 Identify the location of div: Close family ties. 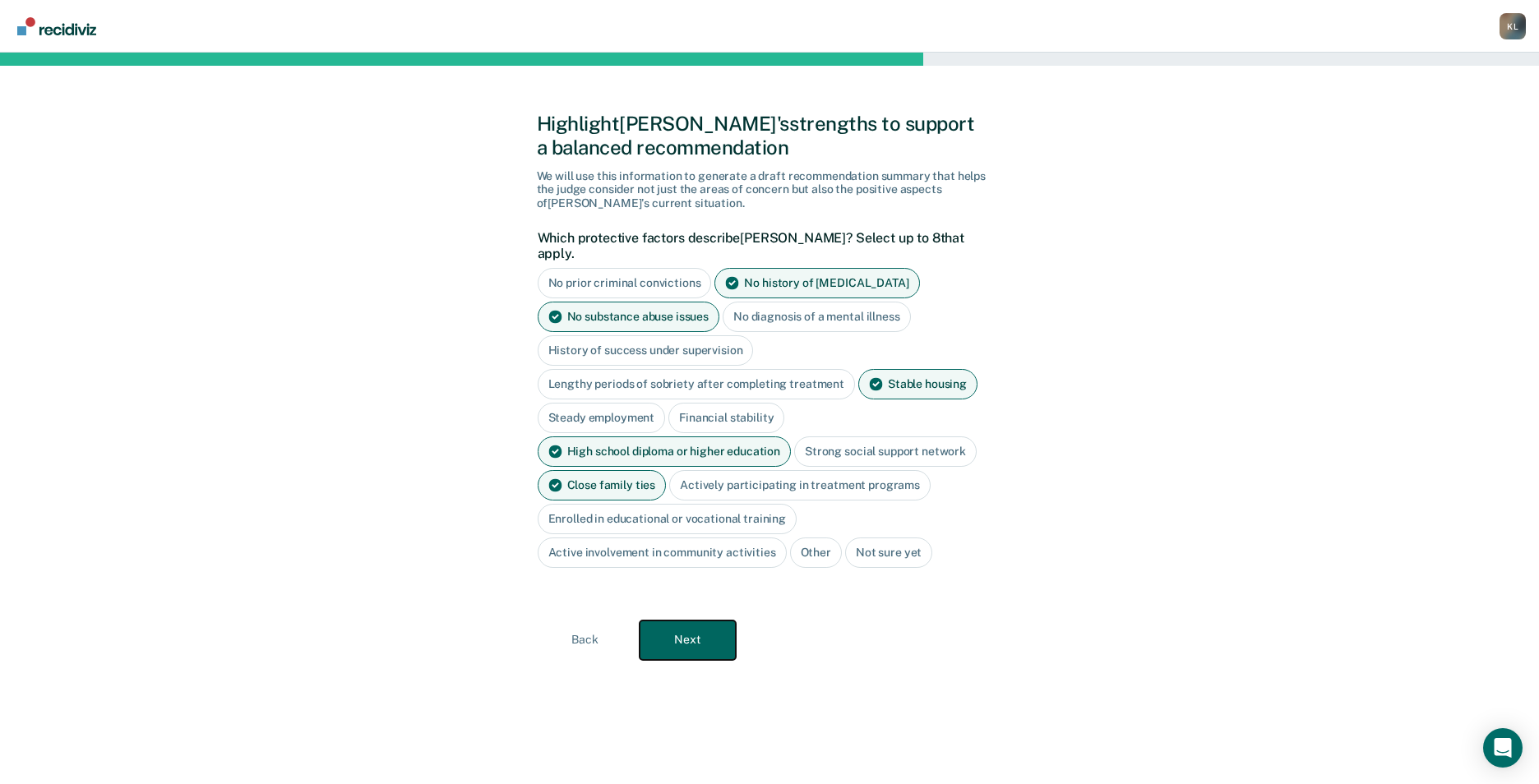
(602, 485).